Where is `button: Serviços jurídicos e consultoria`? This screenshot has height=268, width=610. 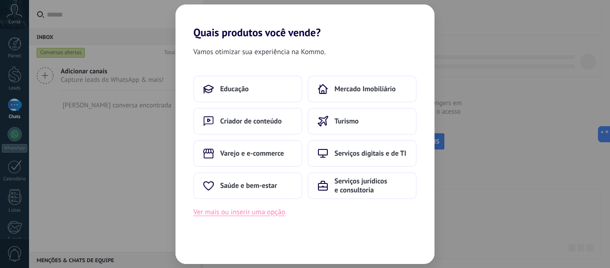 button: Serviços jurídicos e consultoria is located at coordinates (362, 185).